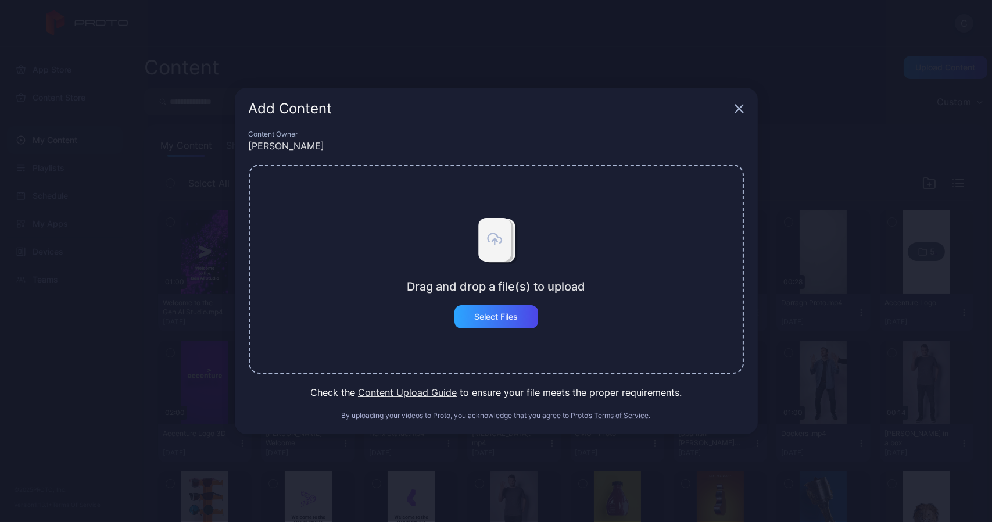  What do you see at coordinates (407, 392) in the screenshot?
I see `button: Content Upload Guide` at bounding box center [407, 392].